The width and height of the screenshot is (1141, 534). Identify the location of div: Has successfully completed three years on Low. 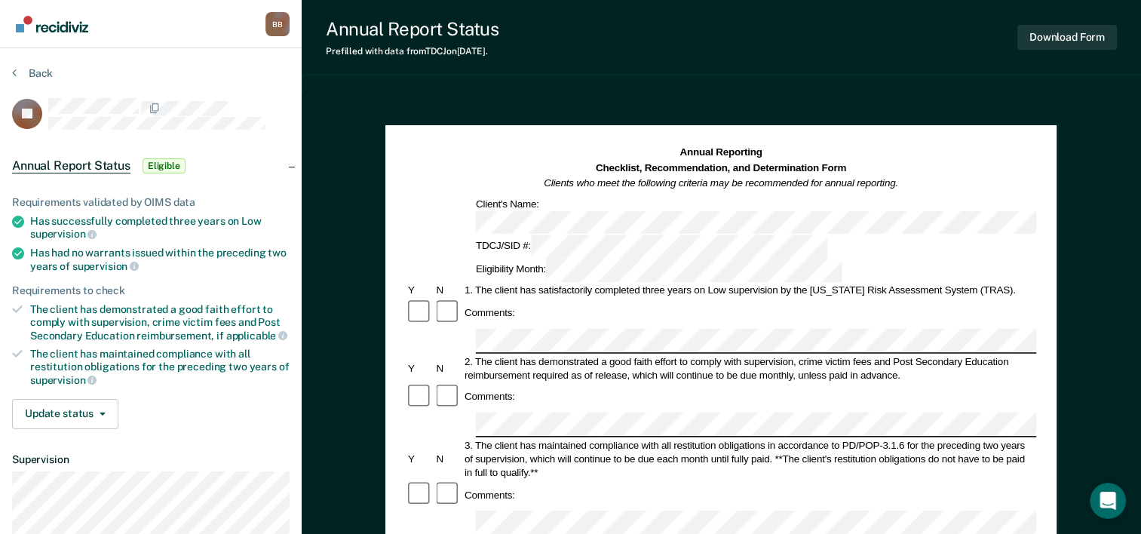
(160, 228).